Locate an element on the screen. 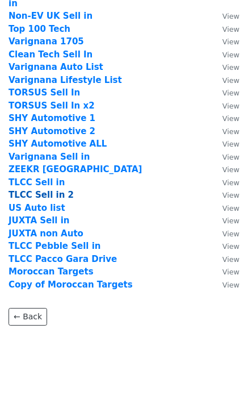  strong: TLCC Pacco Gara Drive is located at coordinates (63, 259).